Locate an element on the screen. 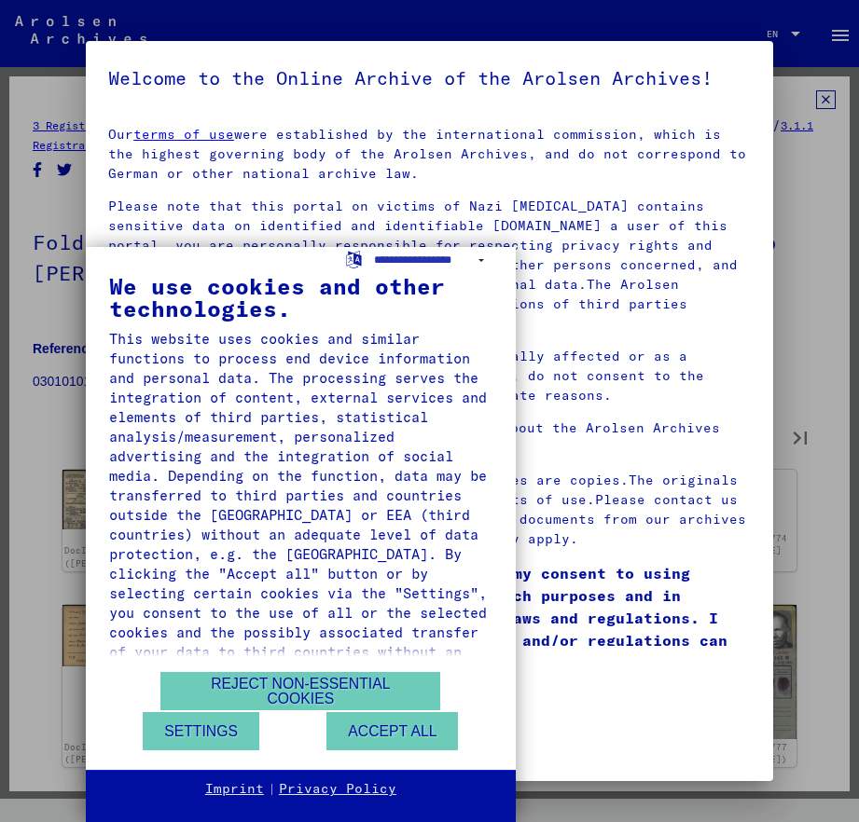 The image size is (859, 822). div: We use cookies and other technologies. is located at coordinates (300, 297).